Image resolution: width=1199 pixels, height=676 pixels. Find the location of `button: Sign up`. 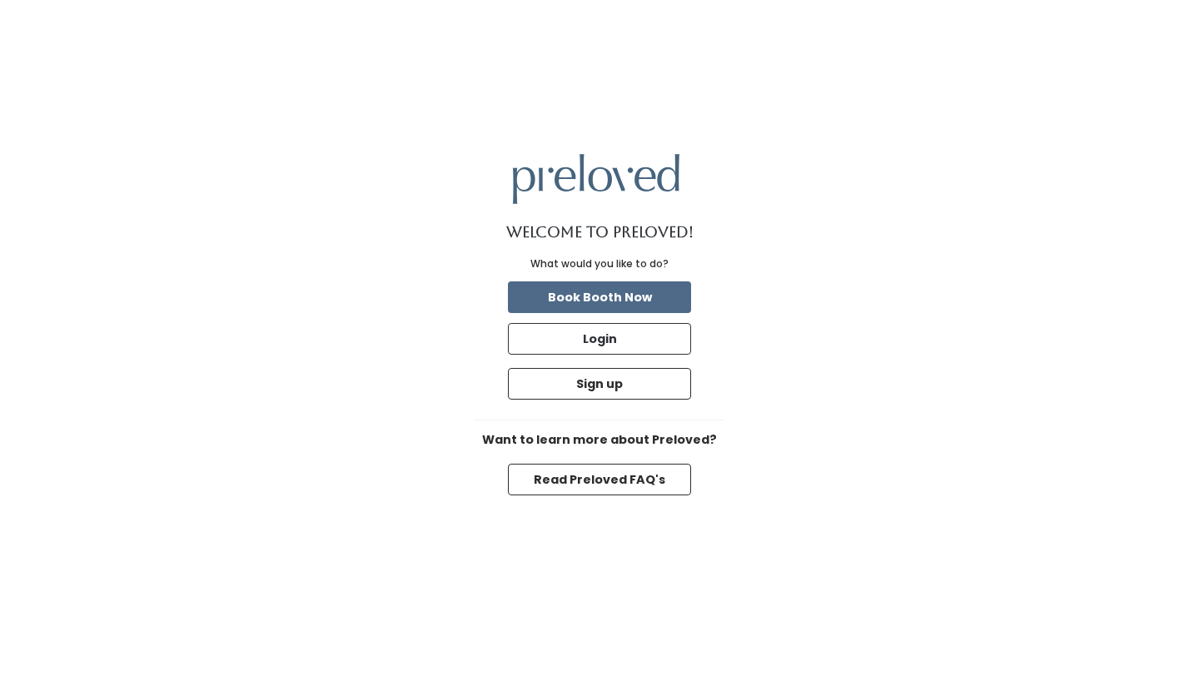

button: Sign up is located at coordinates (599, 384).